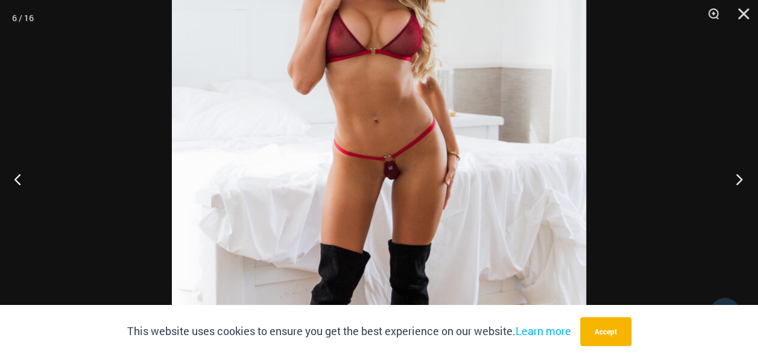 The image size is (758, 358). What do you see at coordinates (23, 18) in the screenshot?
I see `div: 6 / 16` at bounding box center [23, 18].